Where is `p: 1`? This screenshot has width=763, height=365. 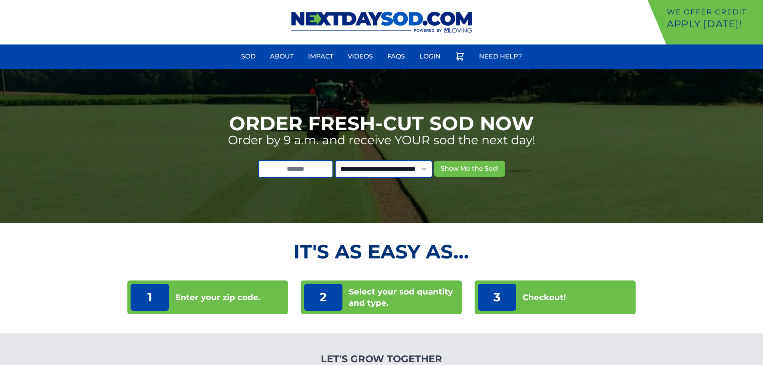 p: 1 is located at coordinates (150, 297).